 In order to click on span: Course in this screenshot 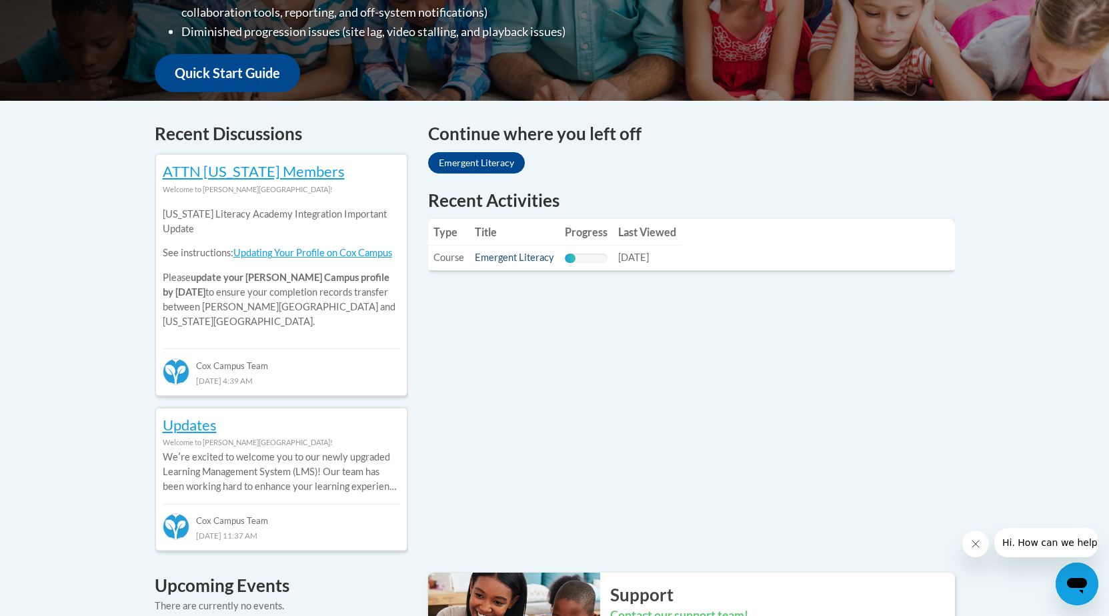, I will do `click(449, 257)`.